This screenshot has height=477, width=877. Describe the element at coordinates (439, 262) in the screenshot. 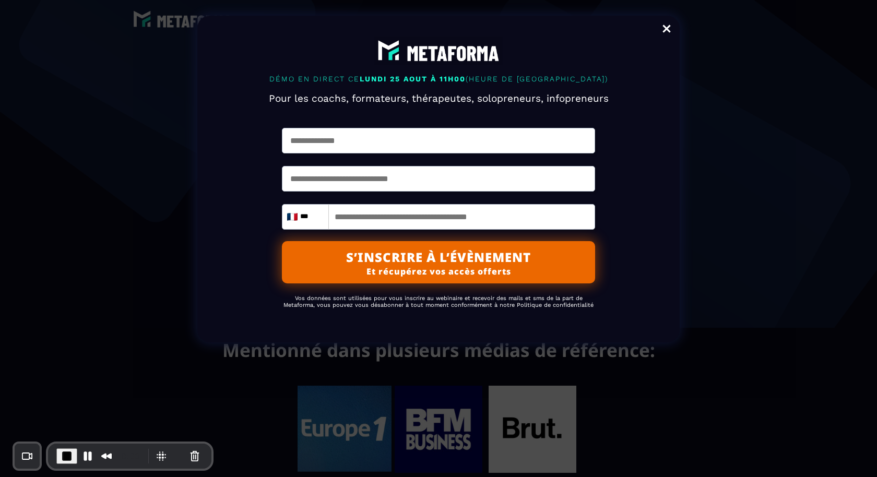

I see `button: S’INSCRIRE À L’ÉVÈNEMENTEt récupérez vos accès offerts` at that location.